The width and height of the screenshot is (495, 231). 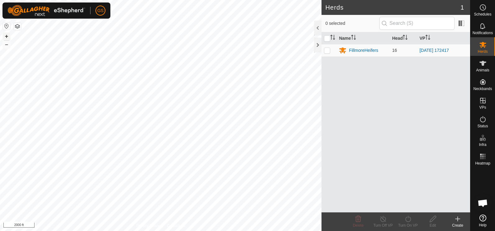 What do you see at coordinates (482, 145) in the screenshot?
I see `span: Infra` at bounding box center [482, 145].